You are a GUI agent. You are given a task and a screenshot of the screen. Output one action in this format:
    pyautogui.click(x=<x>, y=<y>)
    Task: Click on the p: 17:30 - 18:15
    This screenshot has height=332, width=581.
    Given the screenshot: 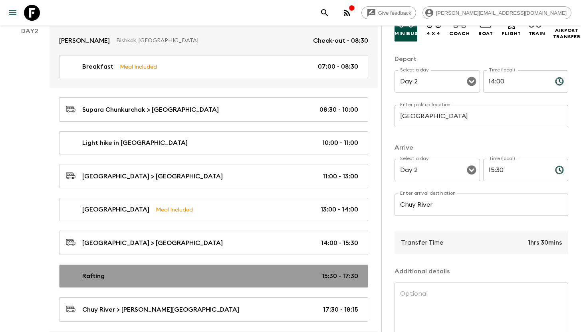 What is the action you would take?
    pyautogui.click(x=341, y=310)
    